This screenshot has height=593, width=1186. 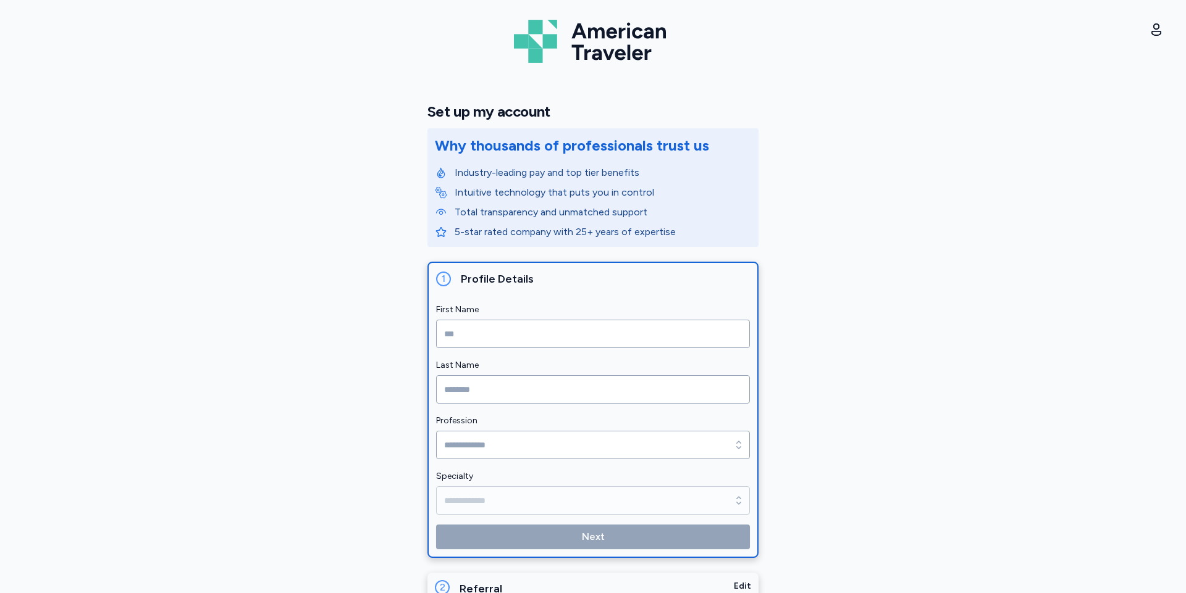 I want to click on label: Profession, so click(x=593, y=421).